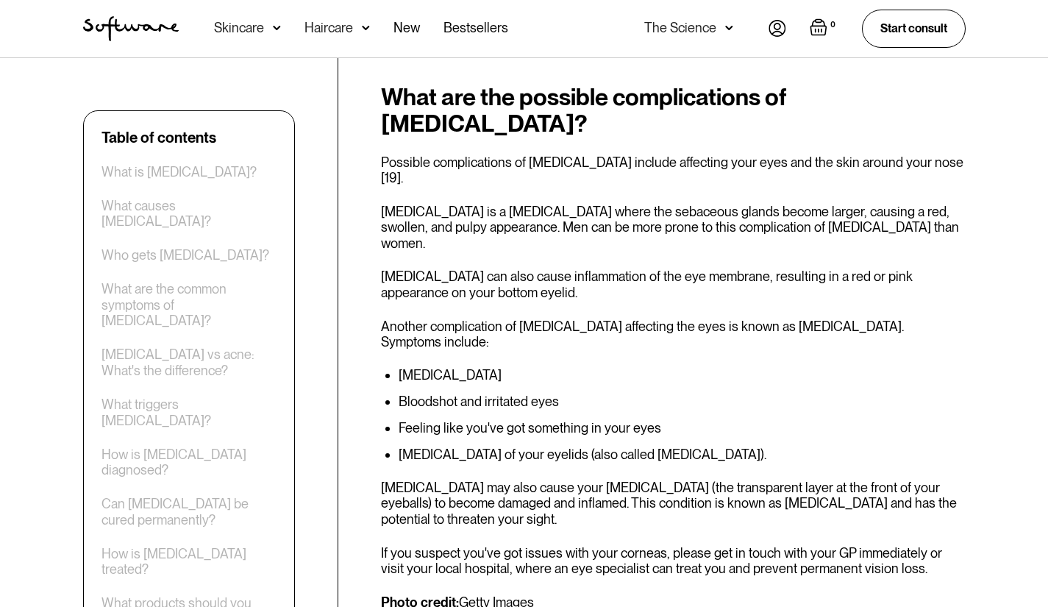  What do you see at coordinates (680, 28) in the screenshot?
I see `div: The Science` at bounding box center [680, 28].